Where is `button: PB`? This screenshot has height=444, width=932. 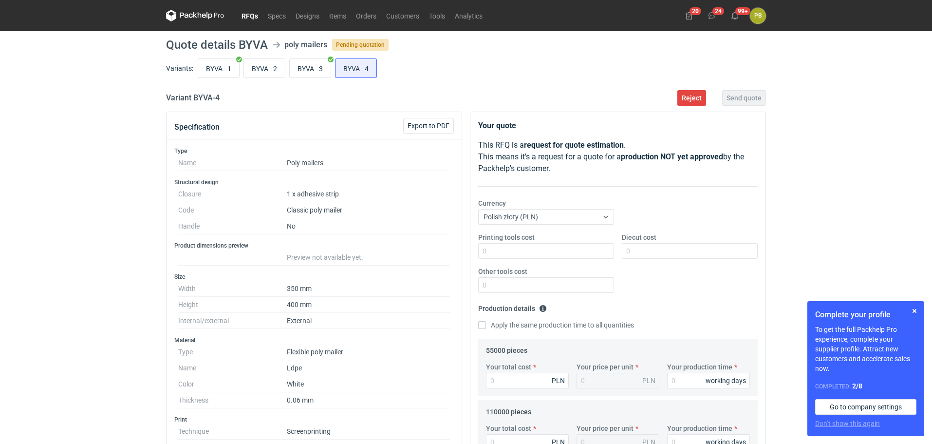 button: PB is located at coordinates (758, 16).